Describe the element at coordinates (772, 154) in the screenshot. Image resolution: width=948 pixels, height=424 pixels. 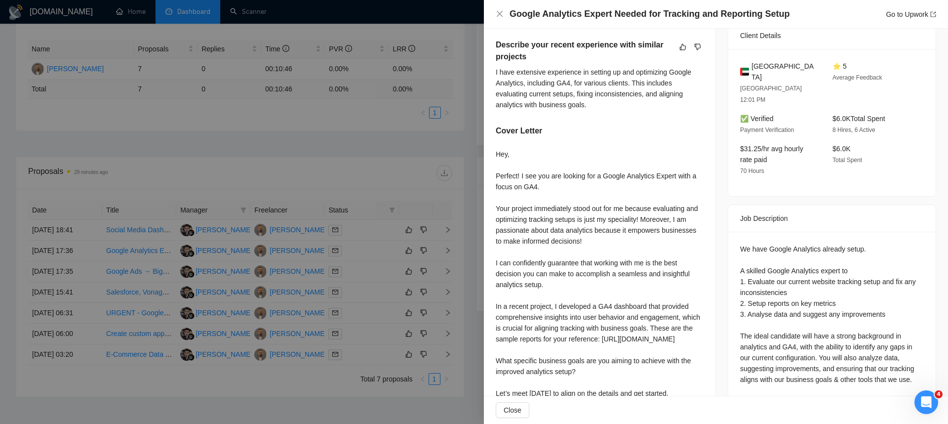
I see `span: $31.25/hr avg hourly rate paid` at that location.